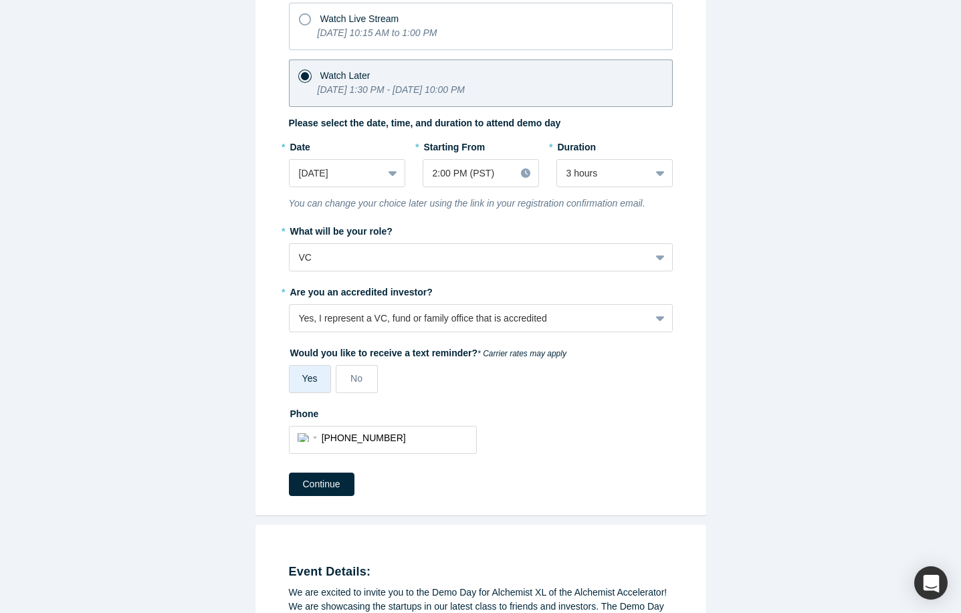  Describe the element at coordinates (481, 351) in the screenshot. I see `label: Would you like to receive a text reminder?` at that location.